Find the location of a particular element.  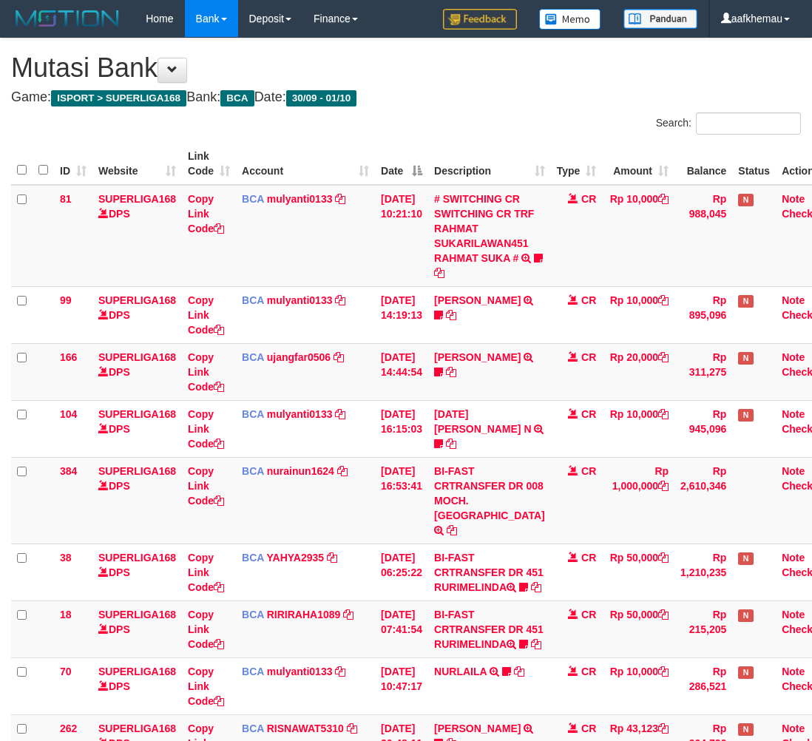

a: Copy # SWITCHING CR SWITCHING CR TRF RAHMAT SUKARILAWAN451 RAHMAT SUKA # to clipboard is located at coordinates (439, 273).